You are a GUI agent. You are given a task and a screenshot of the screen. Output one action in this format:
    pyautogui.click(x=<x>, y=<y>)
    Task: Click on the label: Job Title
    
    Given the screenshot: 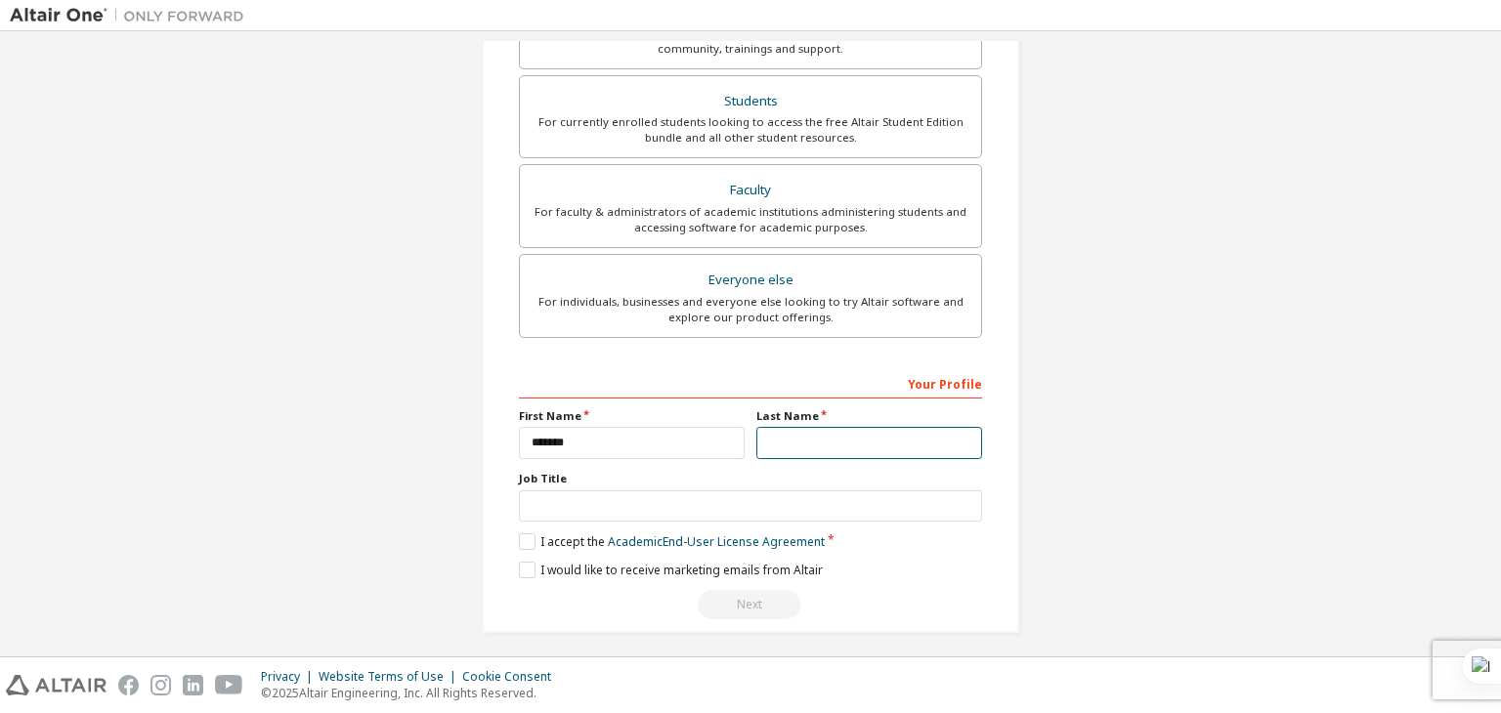 What is the action you would take?
    pyautogui.click(x=750, y=479)
    